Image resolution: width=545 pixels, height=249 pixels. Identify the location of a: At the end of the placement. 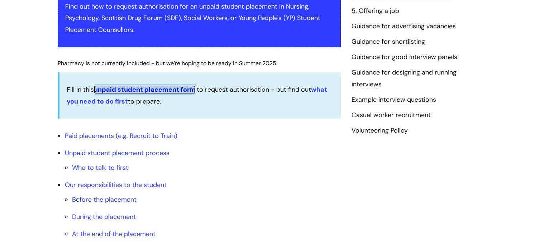
(114, 234).